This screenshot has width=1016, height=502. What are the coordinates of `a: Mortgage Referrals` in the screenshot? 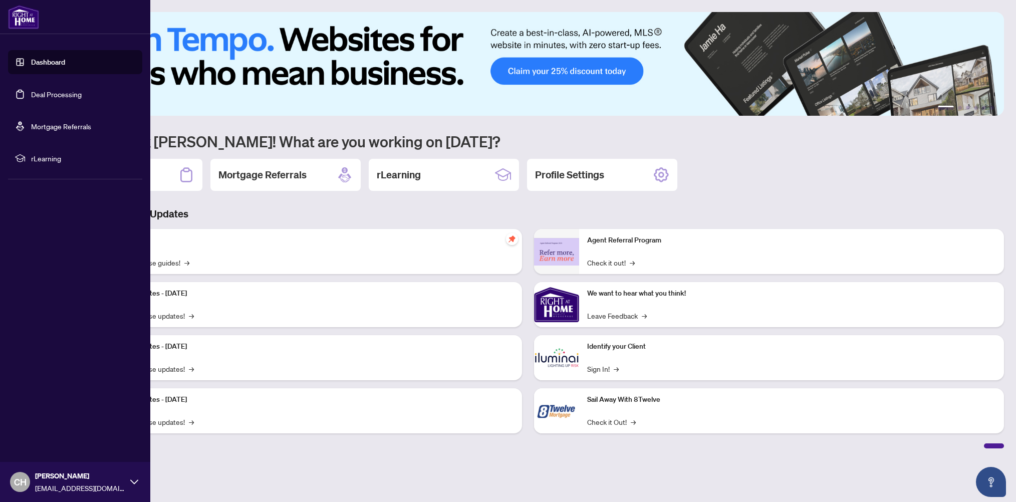 It's located at (61, 126).